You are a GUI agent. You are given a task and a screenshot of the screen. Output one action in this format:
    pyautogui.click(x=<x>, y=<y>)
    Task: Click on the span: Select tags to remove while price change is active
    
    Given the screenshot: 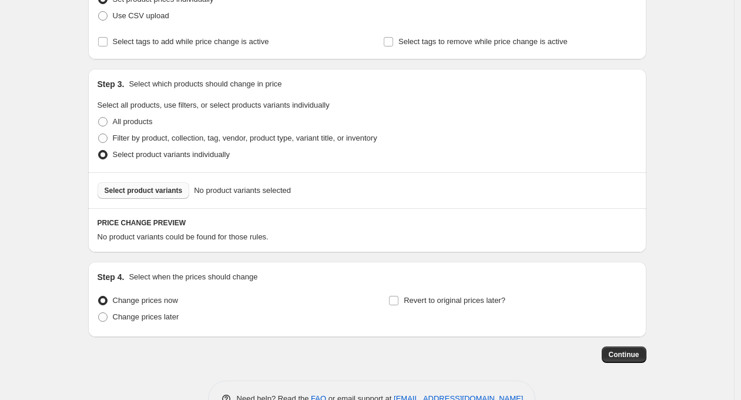 What is the action you would take?
    pyautogui.click(x=483, y=41)
    